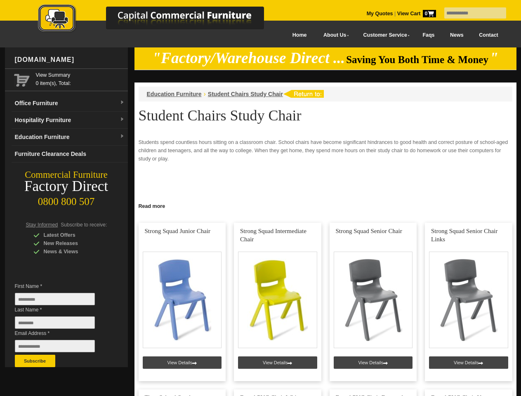  I want to click on a: Hospitality Furnituredropdown, so click(70, 120).